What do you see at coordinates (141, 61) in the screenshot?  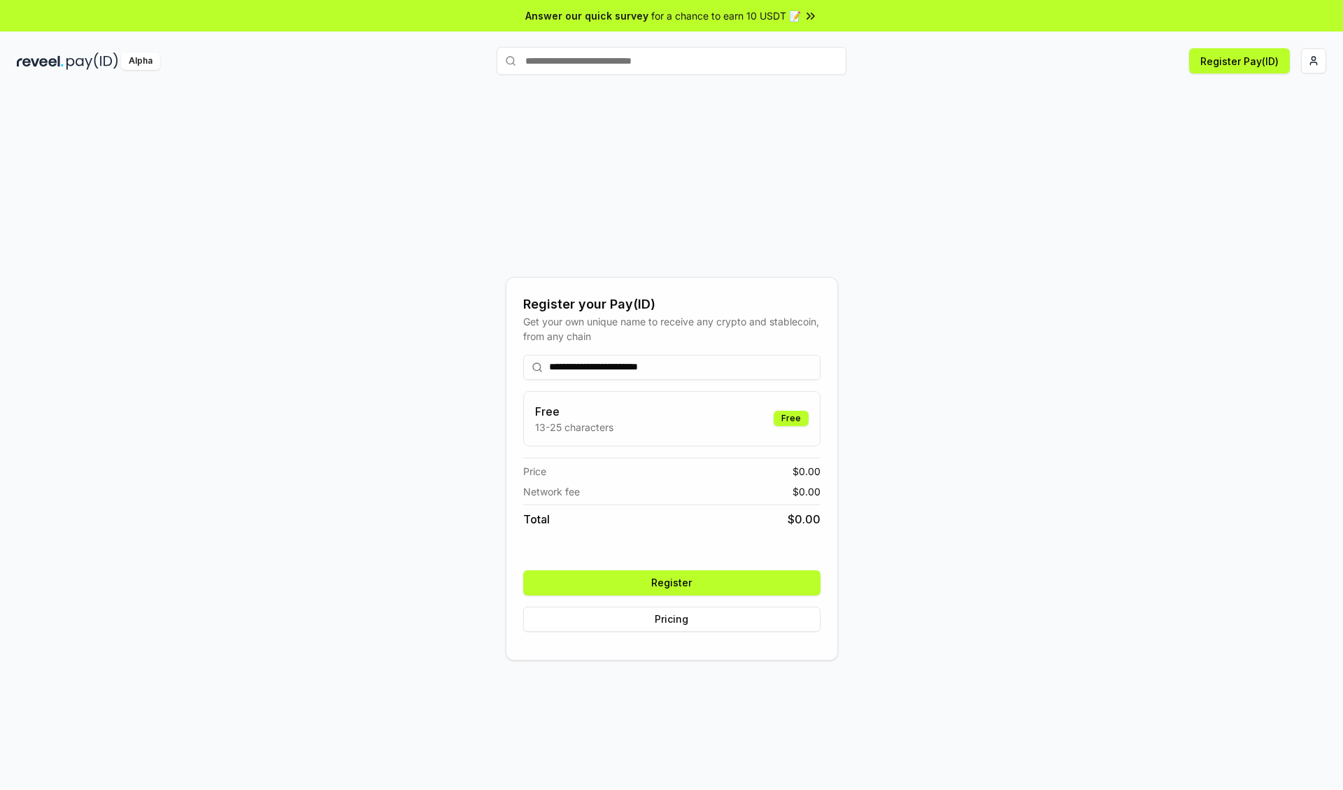 I see `div: Alpha` at bounding box center [141, 61].